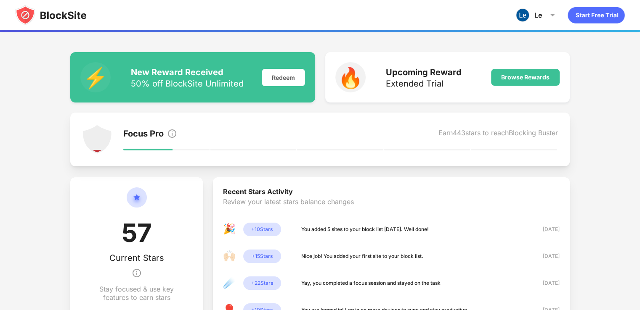  What do you see at coordinates (283, 77) in the screenshot?
I see `div: Redeem` at bounding box center [283, 77].